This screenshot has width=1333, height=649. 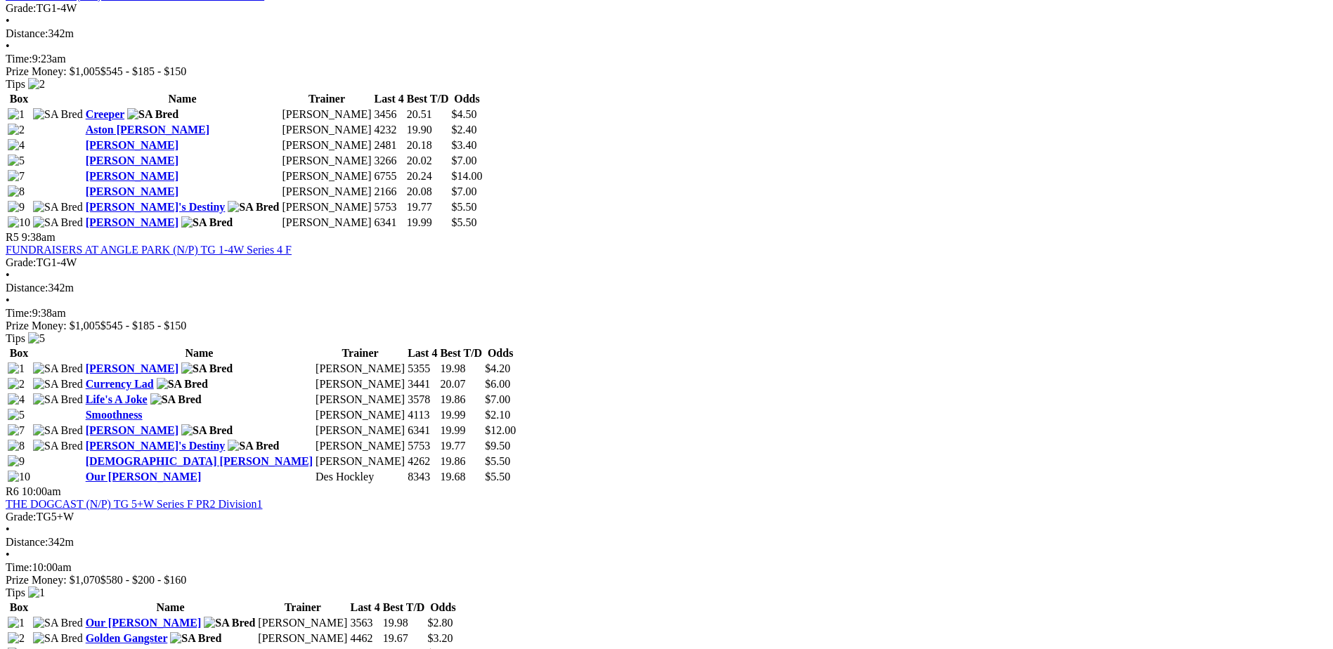 What do you see at coordinates (389, 192) in the screenshot?
I see `td: 2166` at bounding box center [389, 192].